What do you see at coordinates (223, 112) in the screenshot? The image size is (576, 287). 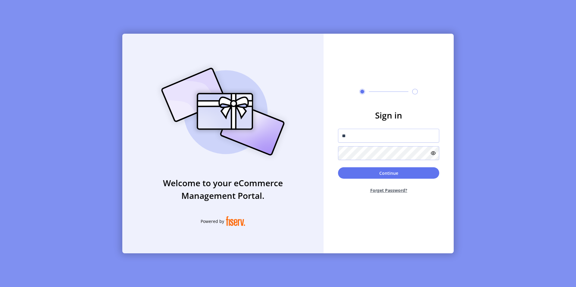 I see `img: card_Illustration.svg` at bounding box center [223, 112].